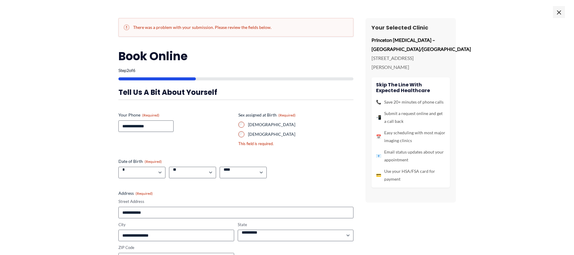  Describe the element at coordinates (296, 144) in the screenshot. I see `div: This field is required.` at that location.